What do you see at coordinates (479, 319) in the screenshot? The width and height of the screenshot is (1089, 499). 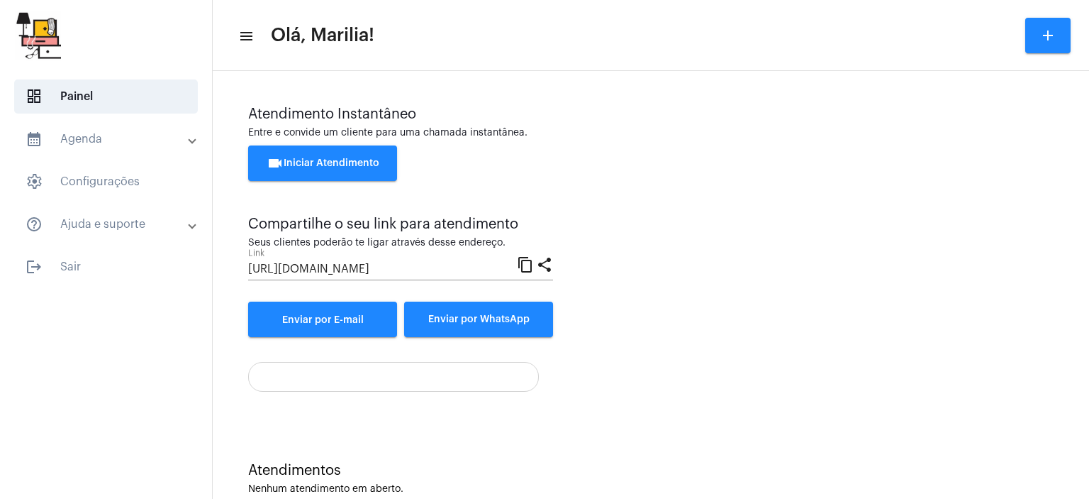 I see `span: Enviar por WhatsApp` at bounding box center [479, 319].